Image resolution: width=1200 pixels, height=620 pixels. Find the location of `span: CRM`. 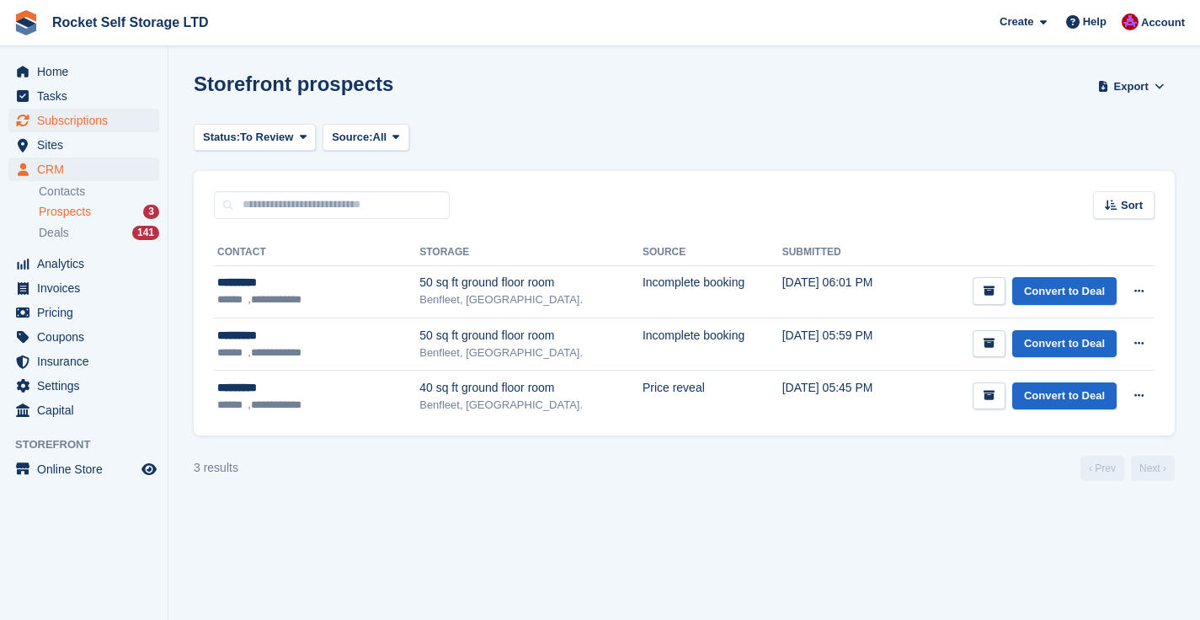

span: CRM is located at coordinates (88, 169).